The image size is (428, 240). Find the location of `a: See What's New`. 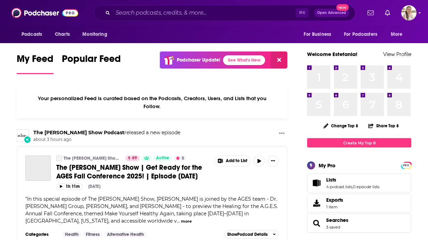

a: See What's New is located at coordinates (244, 60).